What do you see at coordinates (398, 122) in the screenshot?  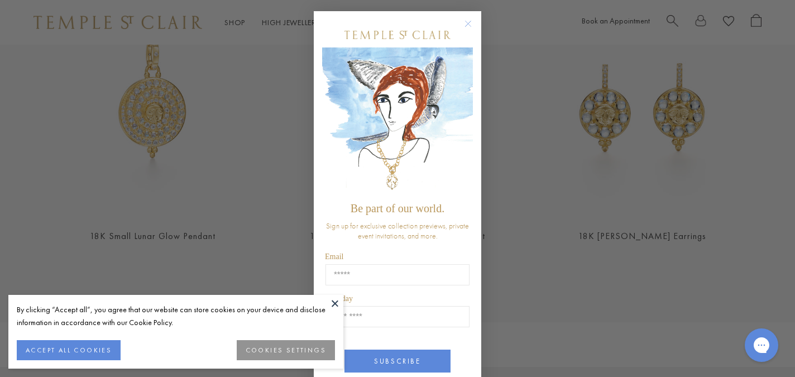 I see `img: c4a9eb12-d91a-4d4a-8ee0-386386f4f338.jpeg` at bounding box center [398, 122].